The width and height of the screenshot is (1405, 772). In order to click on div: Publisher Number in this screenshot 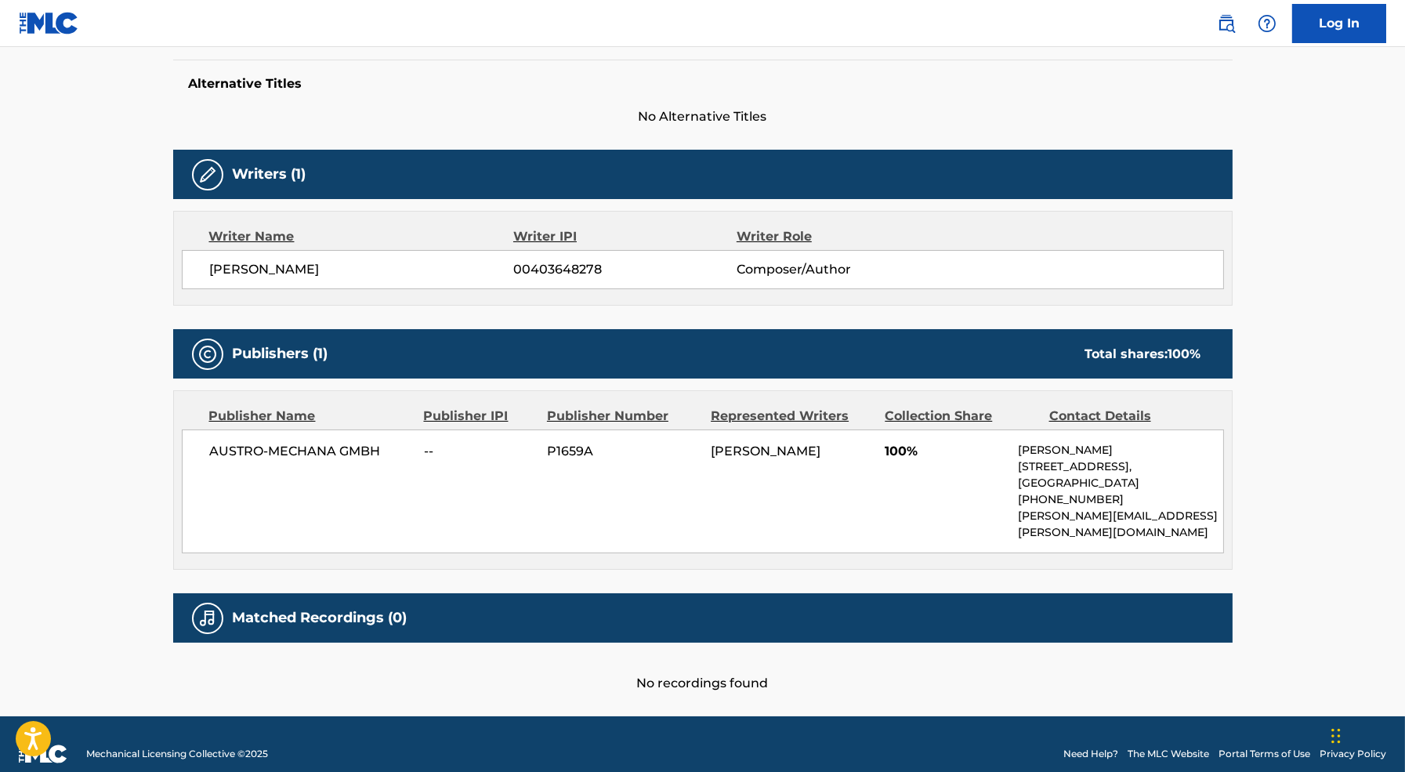, I will do `click(623, 416)`.